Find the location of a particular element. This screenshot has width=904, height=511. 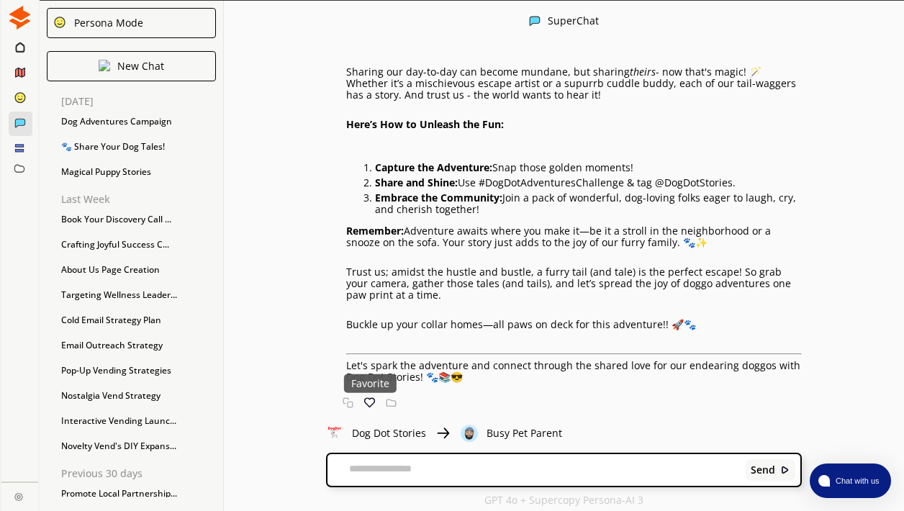

div: Book Your Discovery Call ... is located at coordinates (138, 220).